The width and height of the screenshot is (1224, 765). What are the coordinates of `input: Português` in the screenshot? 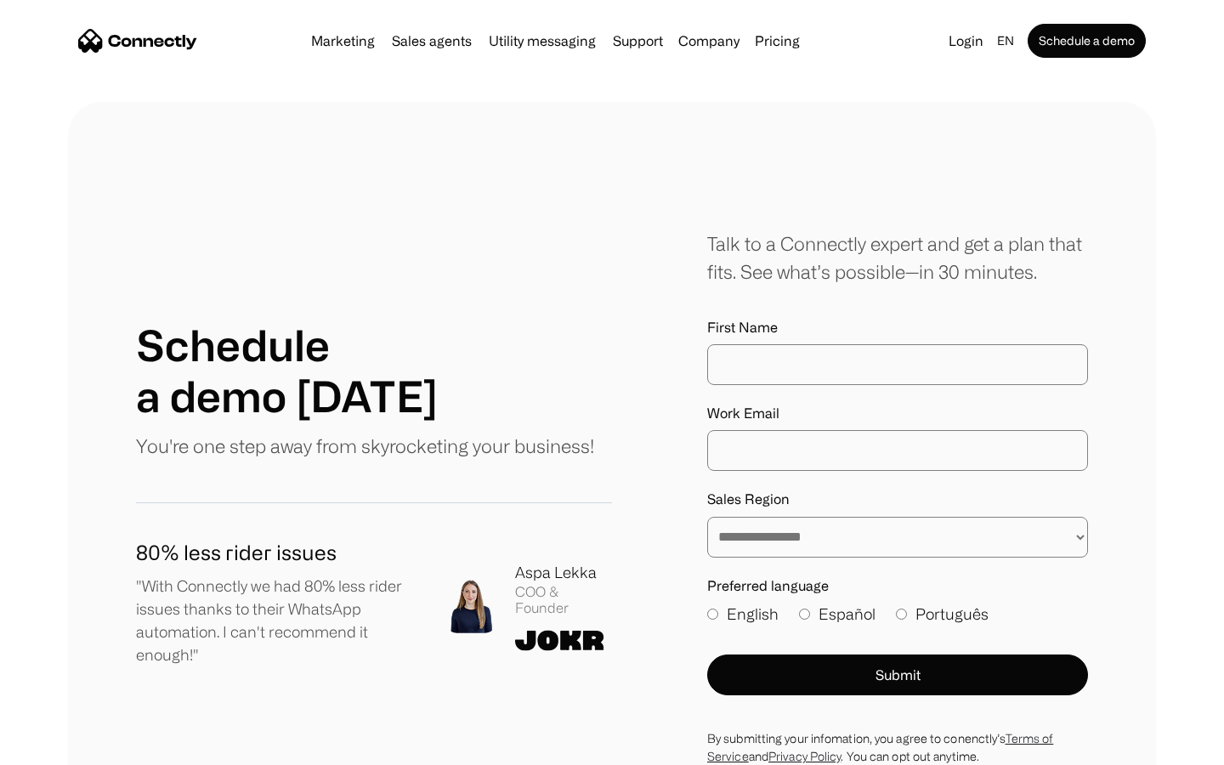 It's located at (901, 614).